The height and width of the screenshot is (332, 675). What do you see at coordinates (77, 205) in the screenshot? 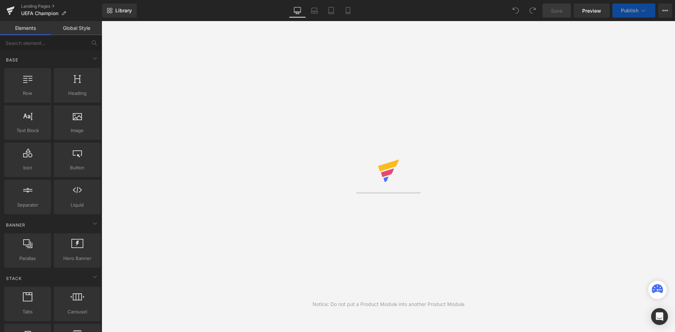
I see `span: Liquid` at bounding box center [77, 205].